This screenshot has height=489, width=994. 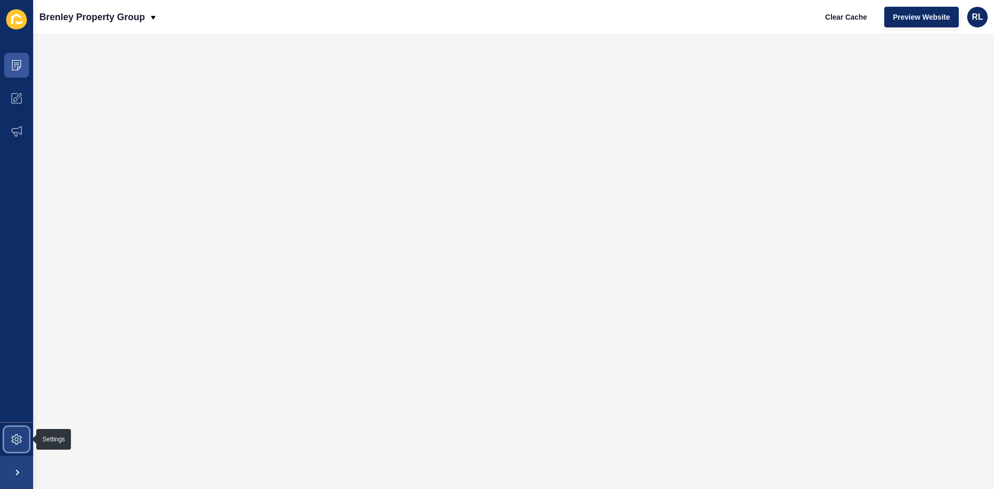 I want to click on span: Clear Cache, so click(x=846, y=17).